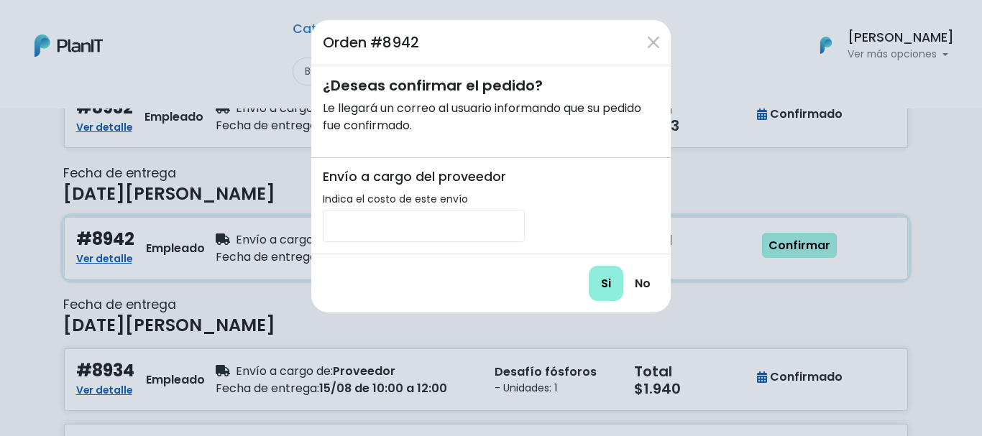 Image resolution: width=982 pixels, height=436 pixels. What do you see at coordinates (423, 177) in the screenshot?
I see `h6: Envío a cargo del proveedor` at bounding box center [423, 177].